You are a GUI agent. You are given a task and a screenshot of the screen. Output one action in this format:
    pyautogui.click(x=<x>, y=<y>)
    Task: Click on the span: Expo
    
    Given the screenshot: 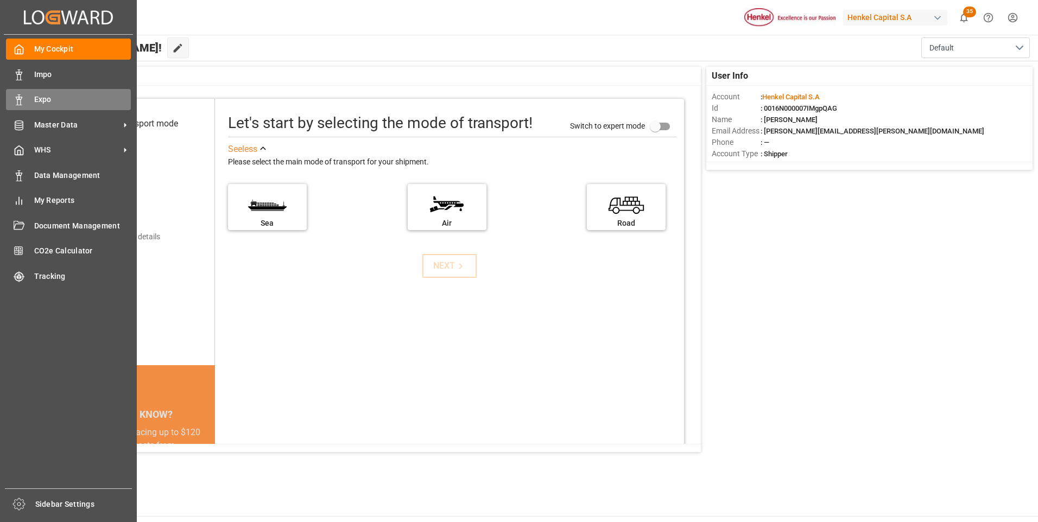 What is the action you would take?
    pyautogui.click(x=83, y=99)
    